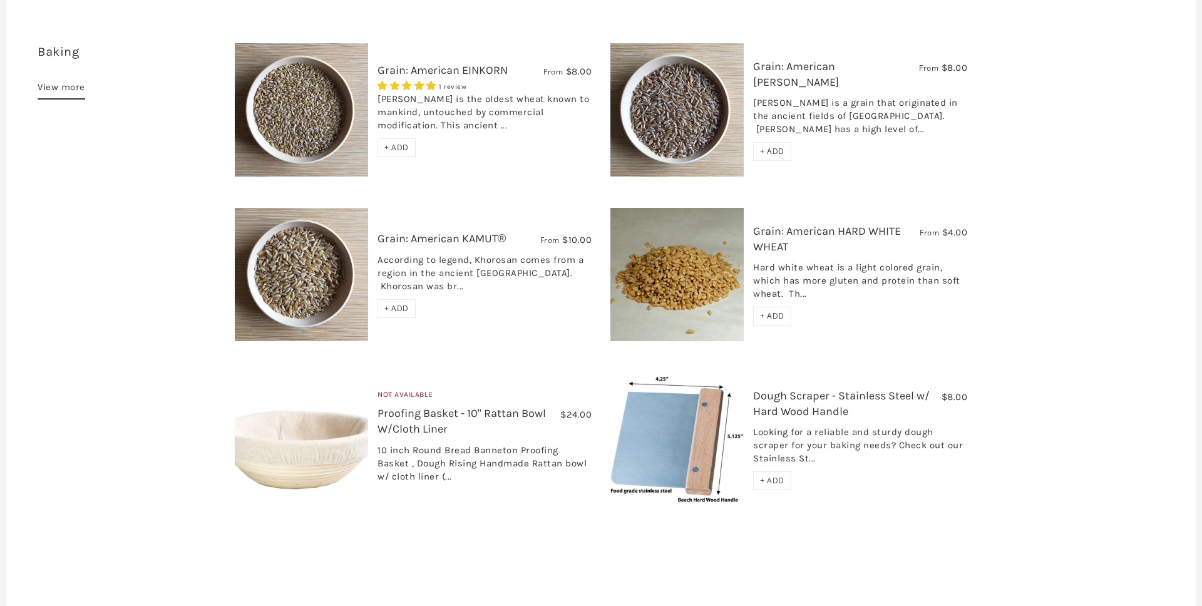 The height and width of the screenshot is (606, 1202). I want to click on span: 5.00 stars, so click(408, 86).